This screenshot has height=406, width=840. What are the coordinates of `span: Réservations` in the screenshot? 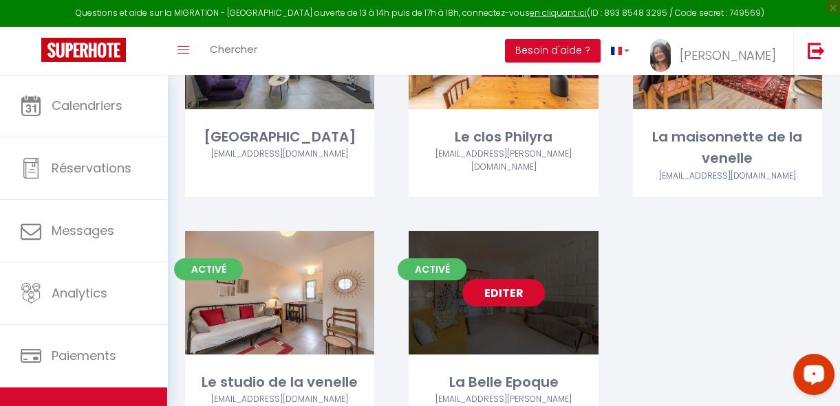 It's located at (91, 168).